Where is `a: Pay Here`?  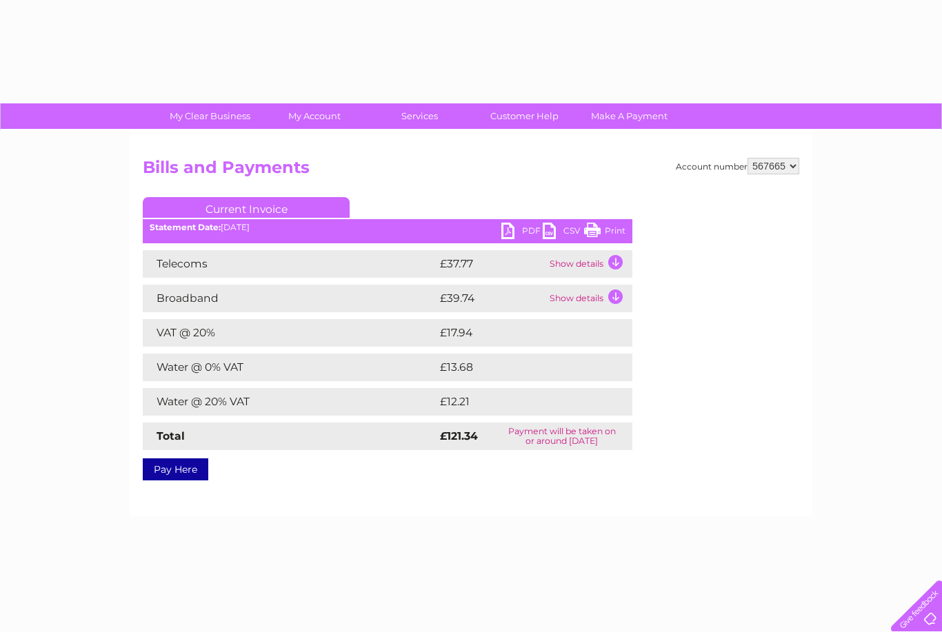
a: Pay Here is located at coordinates (175, 470).